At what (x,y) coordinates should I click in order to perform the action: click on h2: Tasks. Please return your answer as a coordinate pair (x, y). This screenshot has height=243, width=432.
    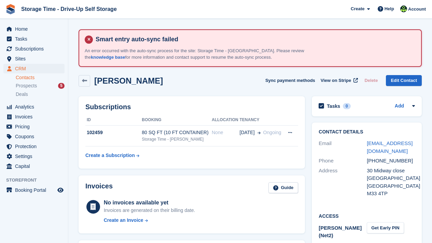
    Looking at the image, I should click on (334, 106).